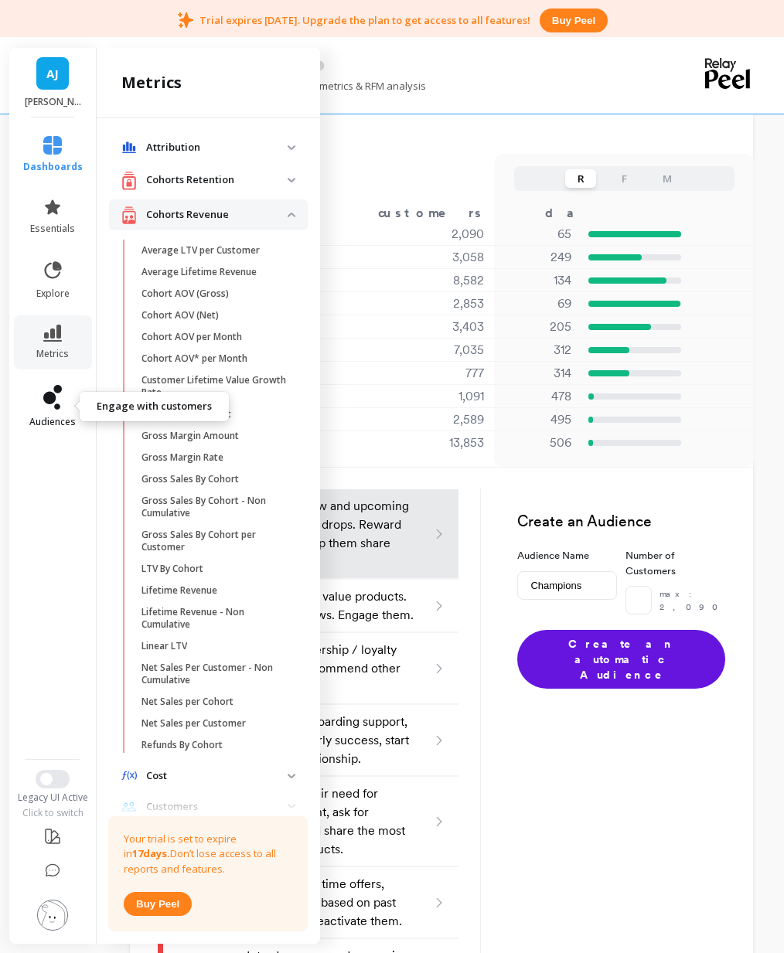 This screenshot has width=784, height=953. I want to click on div: days, so click(577, 213).